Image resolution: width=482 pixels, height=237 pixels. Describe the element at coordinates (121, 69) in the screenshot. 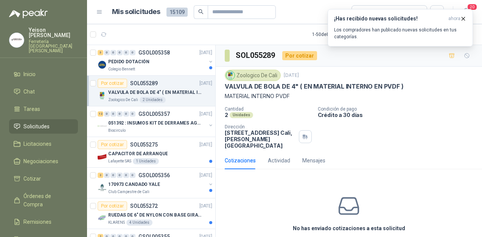

I see `p: Colegio Bennett` at that location.